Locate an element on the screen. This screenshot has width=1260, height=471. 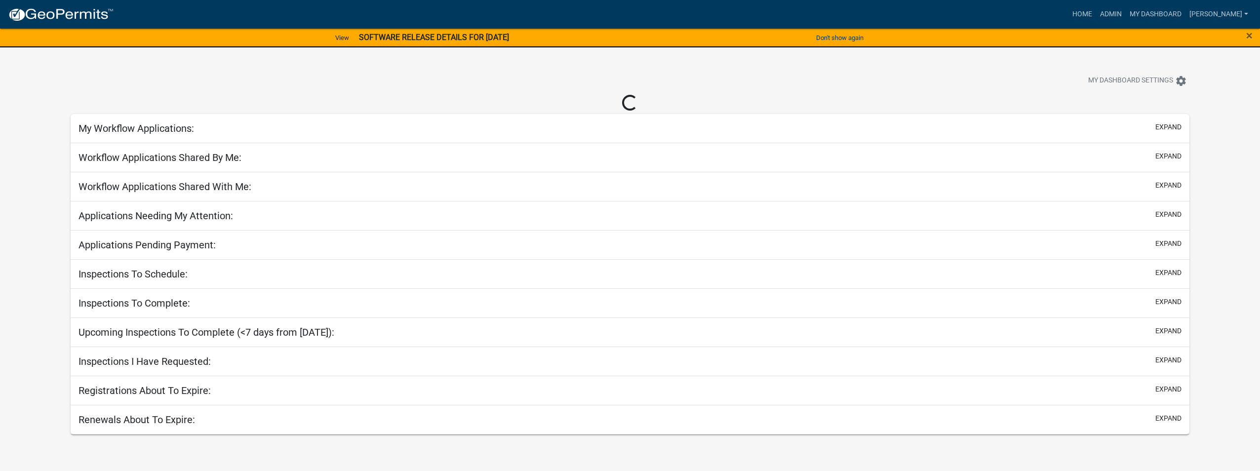
h5: Inspections I Have Requested: is located at coordinates (145, 361).